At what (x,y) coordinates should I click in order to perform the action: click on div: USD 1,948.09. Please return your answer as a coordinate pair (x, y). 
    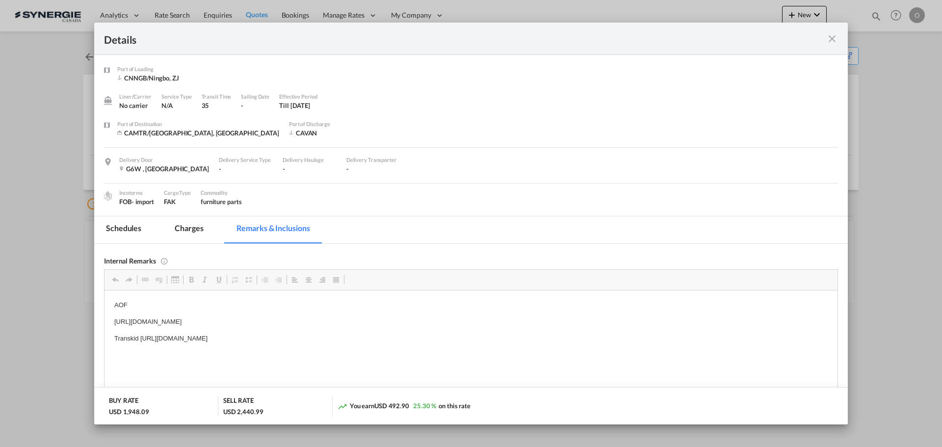
    Looking at the image, I should click on (129, 412).